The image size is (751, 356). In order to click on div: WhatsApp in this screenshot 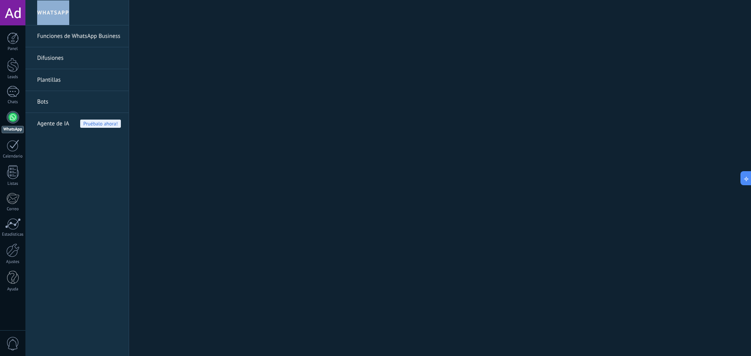, I will do `click(13, 129)`.